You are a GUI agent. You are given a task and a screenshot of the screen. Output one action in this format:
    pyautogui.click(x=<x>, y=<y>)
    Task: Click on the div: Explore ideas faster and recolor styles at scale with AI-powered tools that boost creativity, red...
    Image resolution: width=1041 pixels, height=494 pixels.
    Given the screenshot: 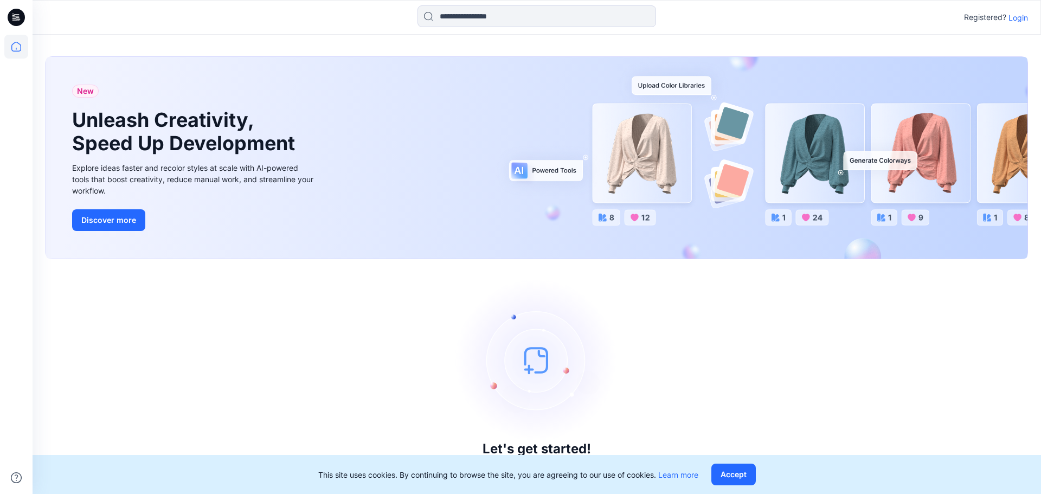 What is the action you would take?
    pyautogui.click(x=194, y=179)
    